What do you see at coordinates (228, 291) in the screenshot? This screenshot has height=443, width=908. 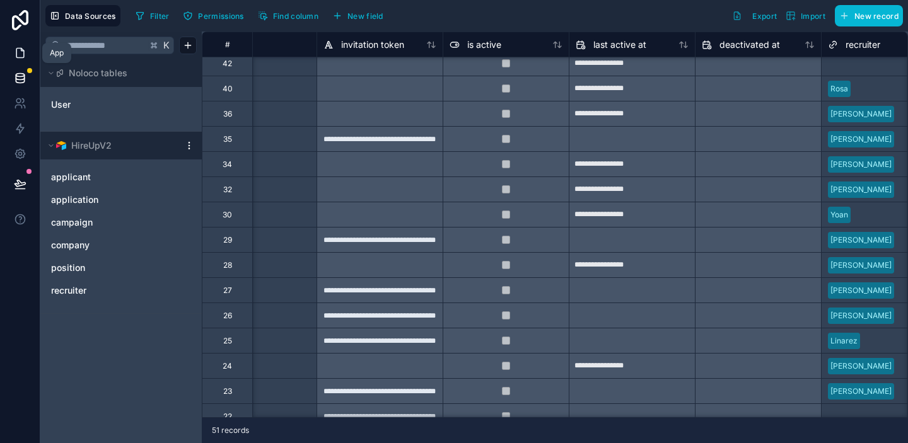 I see `div: 27` at bounding box center [228, 291].